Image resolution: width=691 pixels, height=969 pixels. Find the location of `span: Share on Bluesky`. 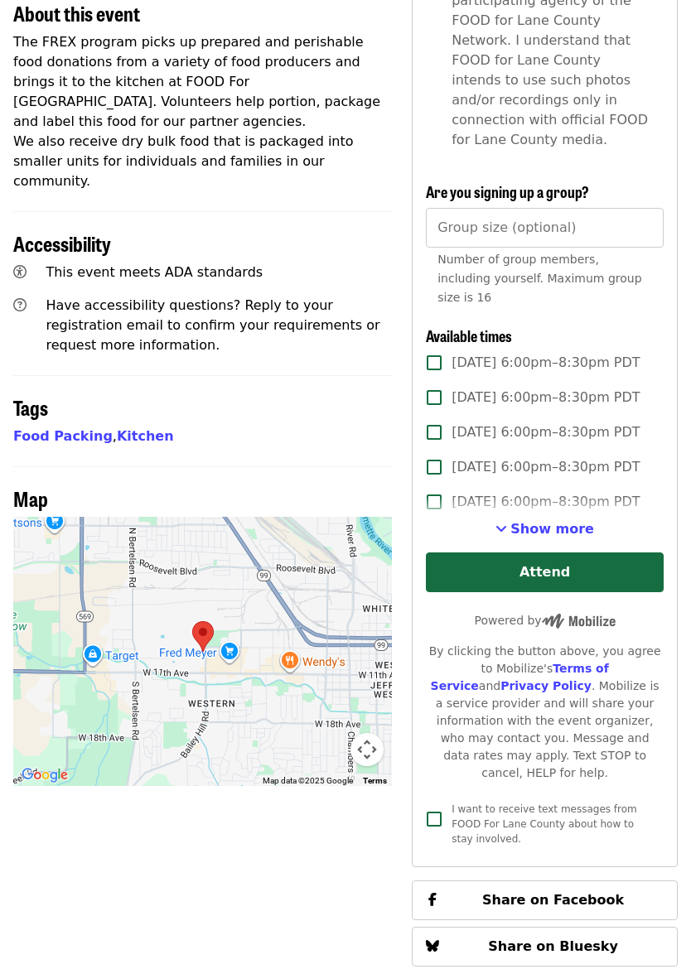

span: Share on Bluesky is located at coordinates (553, 946).